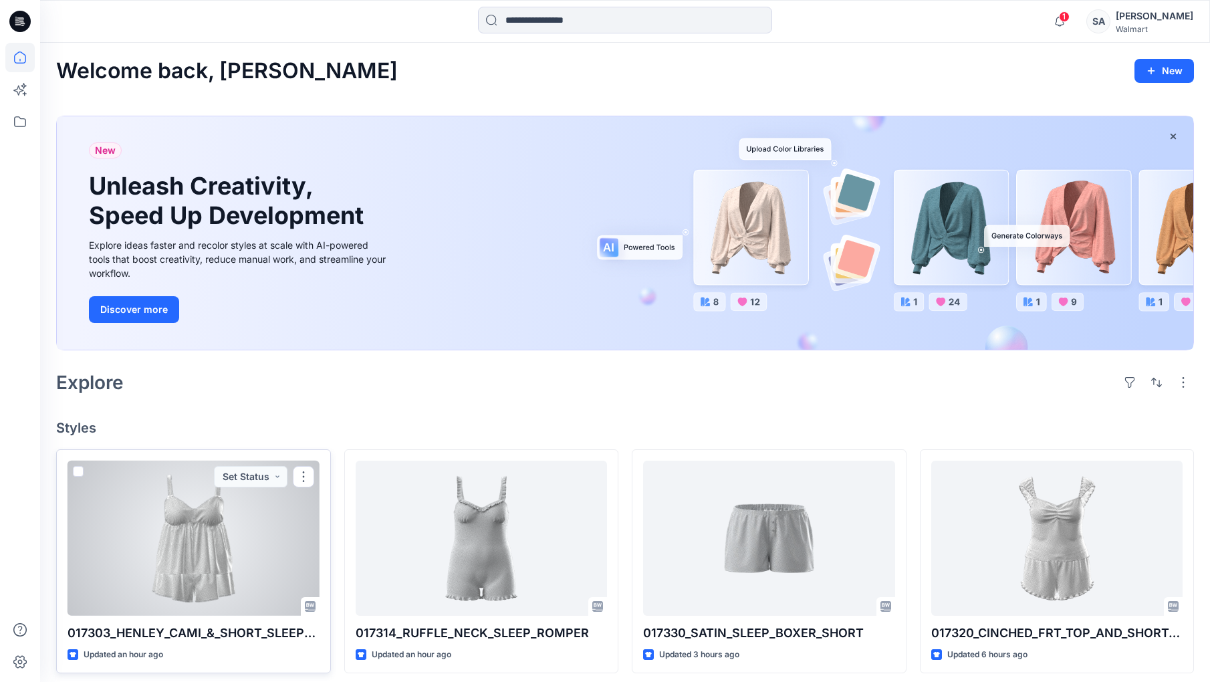 The height and width of the screenshot is (682, 1210). I want to click on p: 017314_RUFFLE_NECK_SLEEP_ROMPER, so click(481, 633).